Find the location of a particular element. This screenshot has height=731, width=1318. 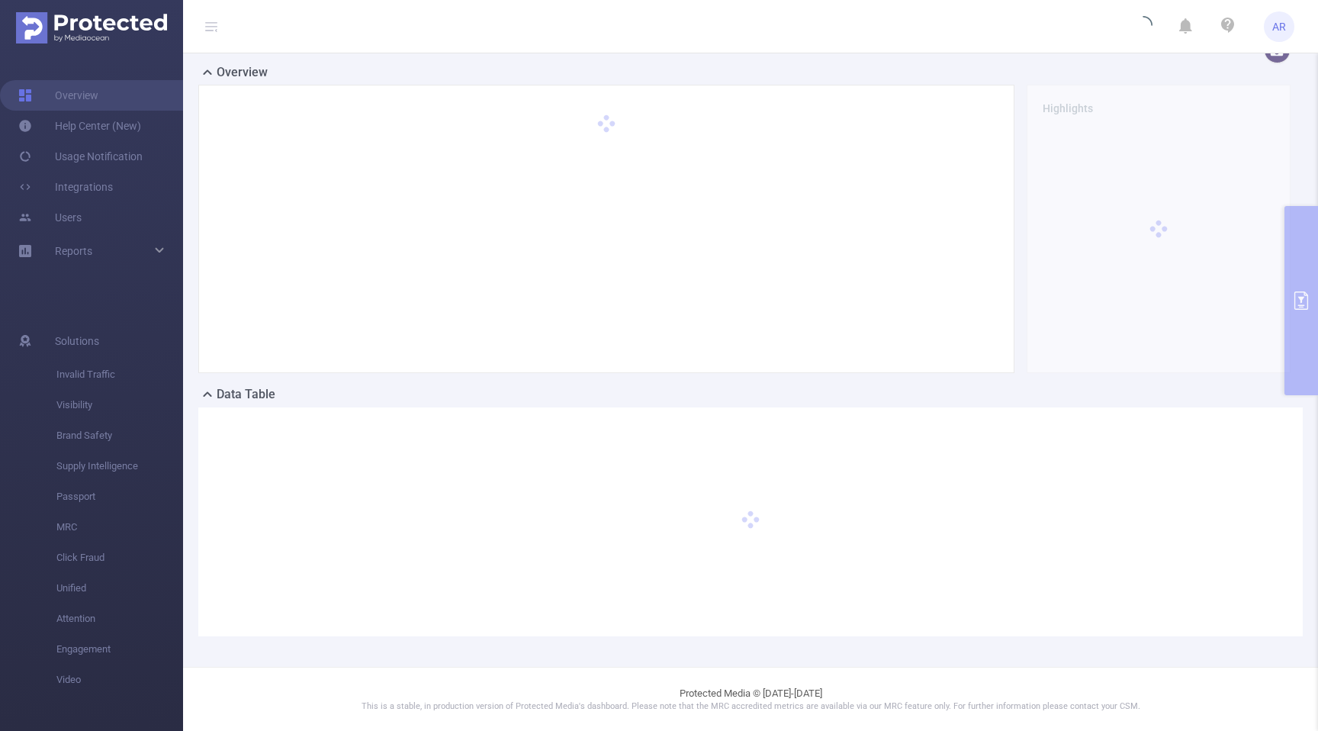

span: Attention is located at coordinates (120, 619).